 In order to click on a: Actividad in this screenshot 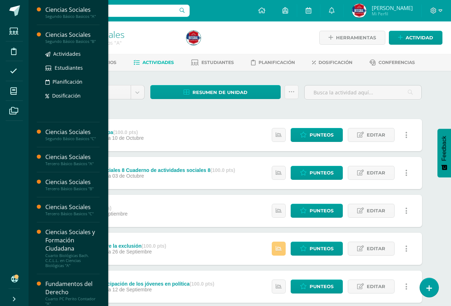, I will do `click(416, 37)`.